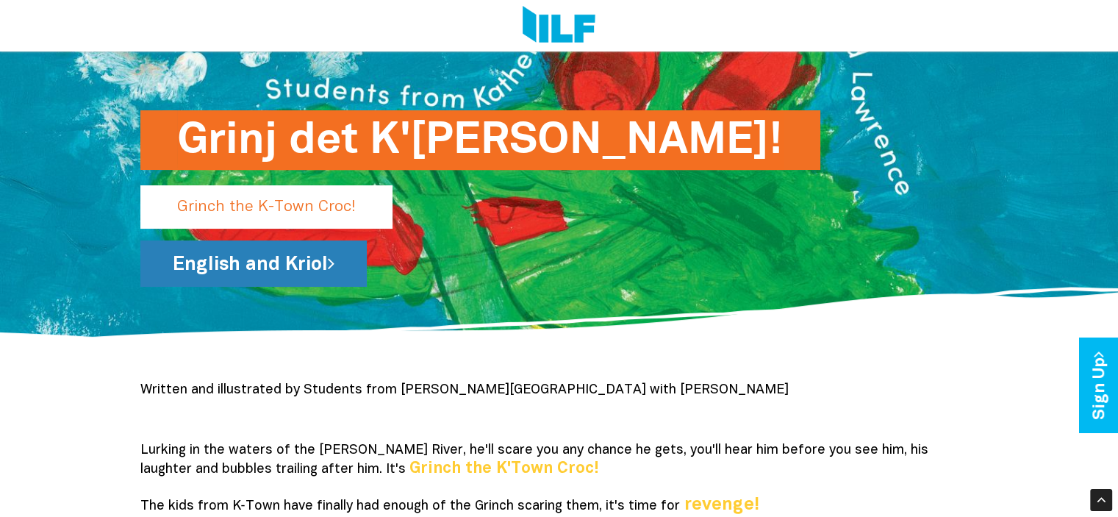 The height and width of the screenshot is (517, 1118). What do you see at coordinates (722, 505) in the screenshot?
I see `b: revenge!` at bounding box center [722, 505].